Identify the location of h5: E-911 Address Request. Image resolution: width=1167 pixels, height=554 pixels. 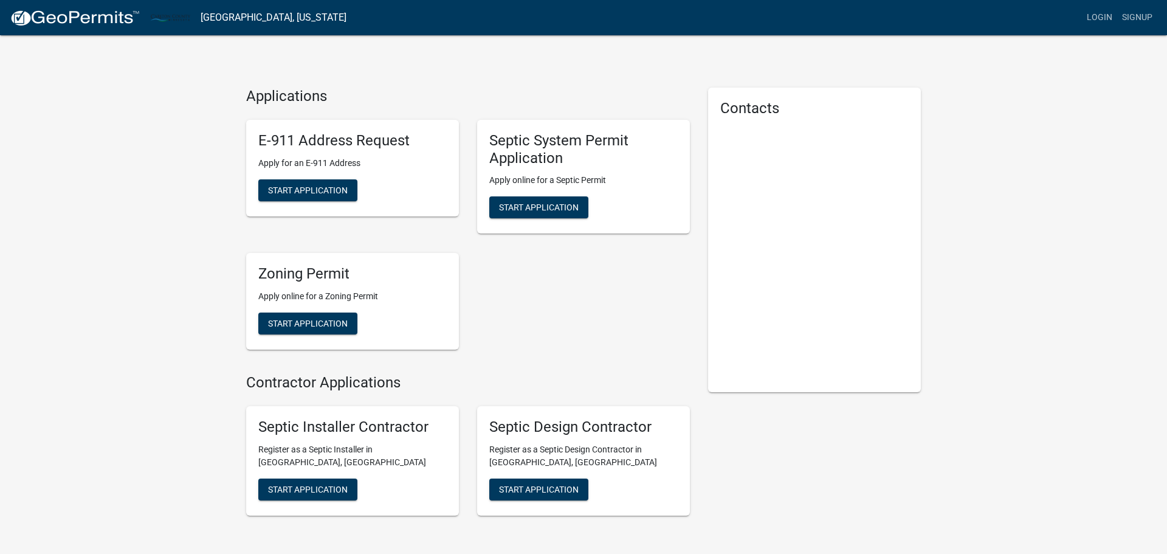
(352, 140).